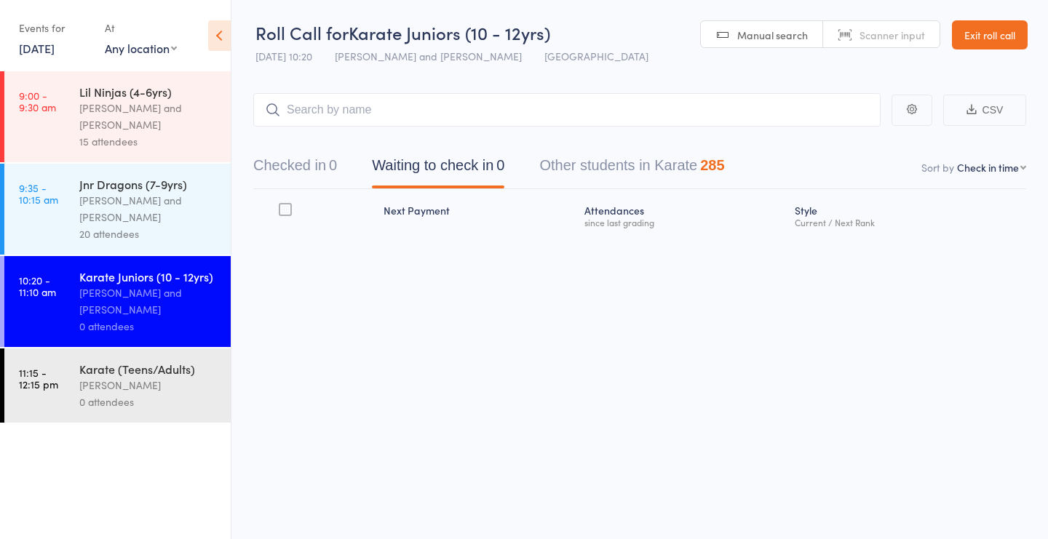 This screenshot has height=539, width=1048. I want to click on a: Exit roll call, so click(989, 35).